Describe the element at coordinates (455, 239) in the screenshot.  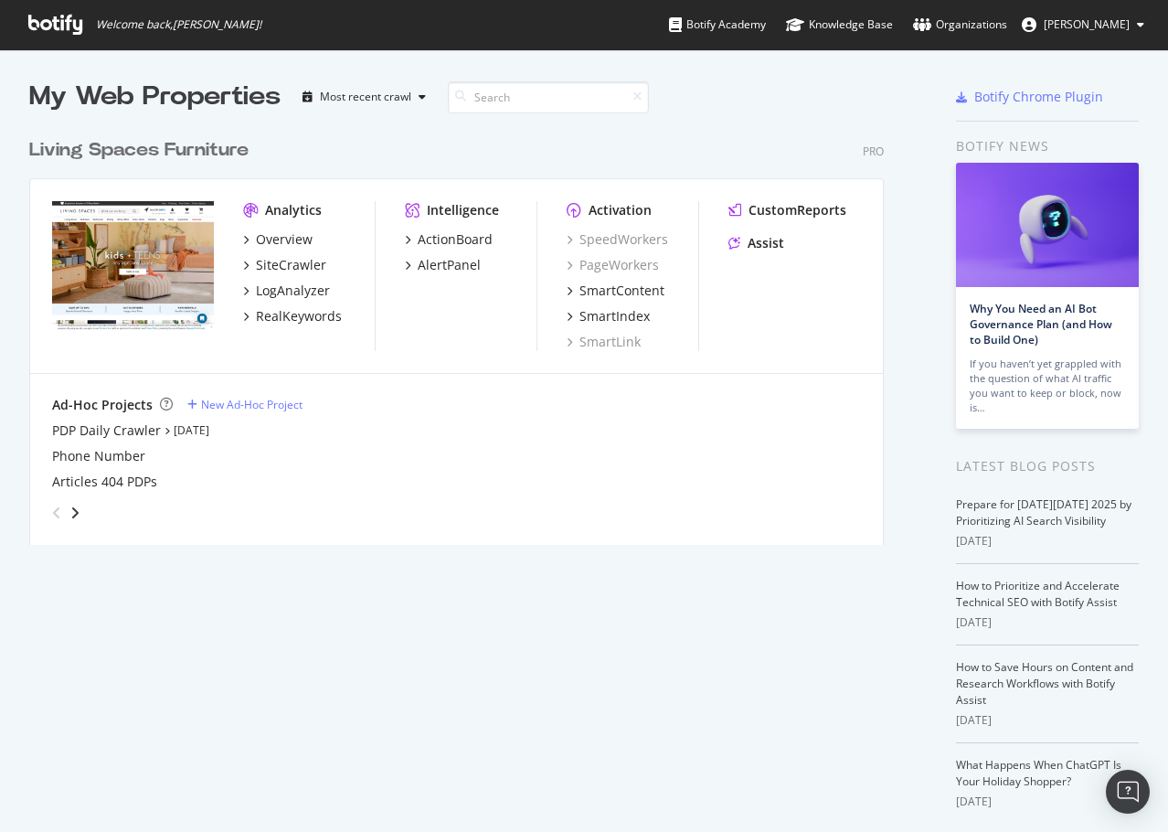
I see `div: ActionBoard` at that location.